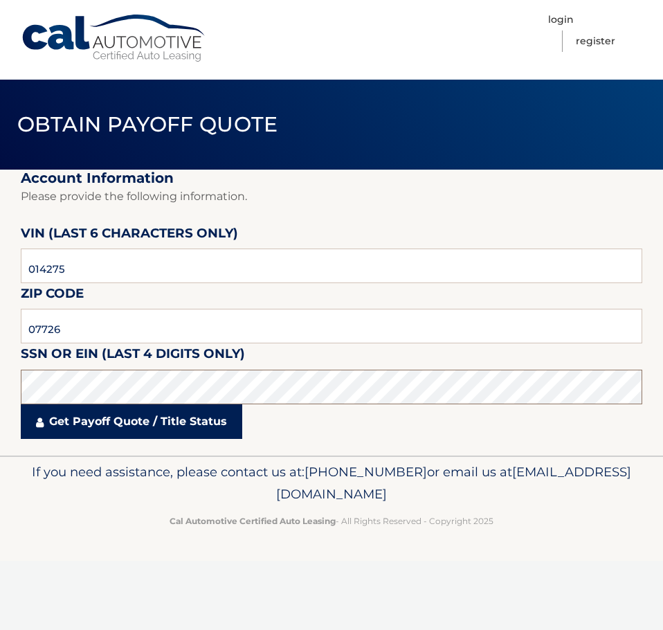  I want to click on a: Cal Automotive, so click(114, 38).